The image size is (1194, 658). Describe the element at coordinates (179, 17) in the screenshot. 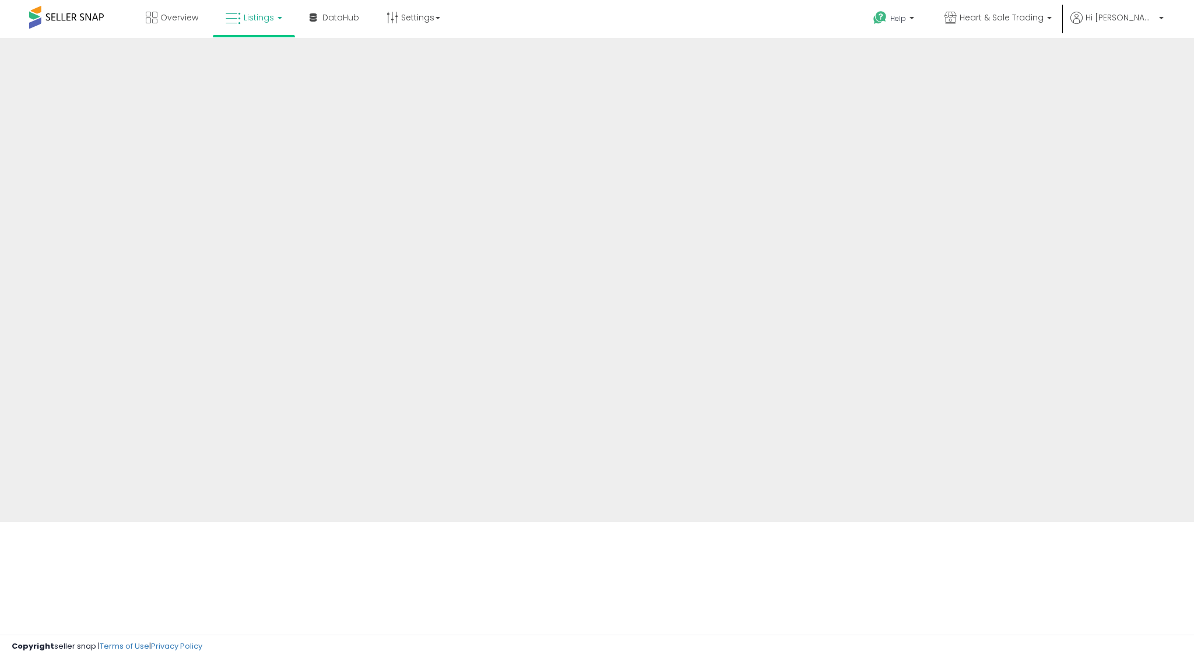

I see `span: Overview` at that location.